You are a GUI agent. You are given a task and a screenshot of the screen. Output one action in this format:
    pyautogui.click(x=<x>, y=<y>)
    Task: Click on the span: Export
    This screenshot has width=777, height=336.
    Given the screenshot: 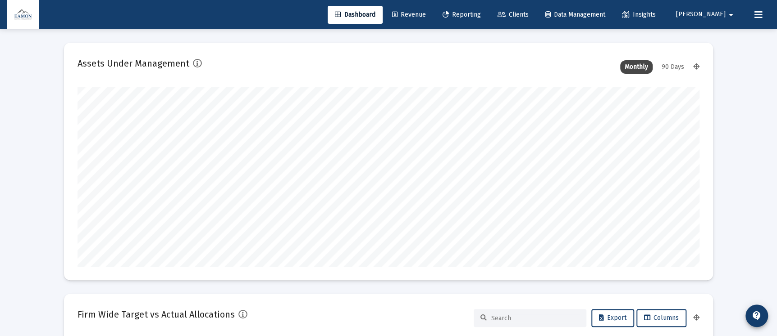 What is the action you would take?
    pyautogui.click(x=612, y=318)
    